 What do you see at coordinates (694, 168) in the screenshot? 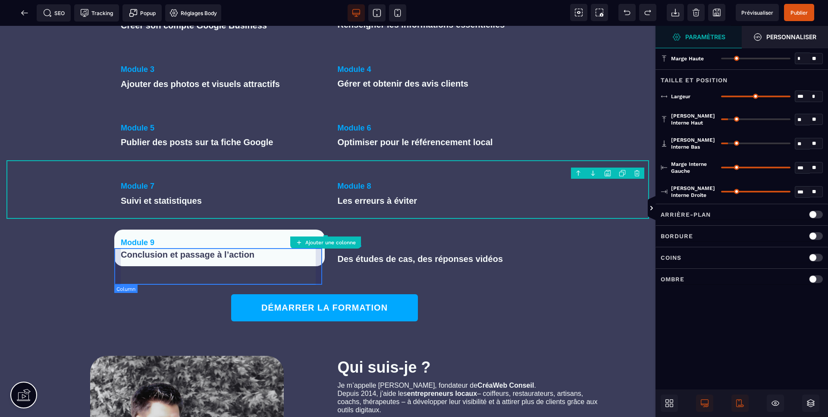
I see `span: Marge interne gauche` at bounding box center [694, 168].